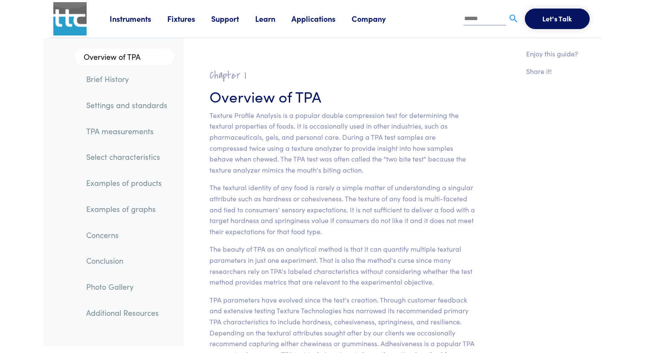 The height and width of the screenshot is (353, 649). Describe the element at coordinates (233, 18) in the screenshot. I see `a: Support` at that location.